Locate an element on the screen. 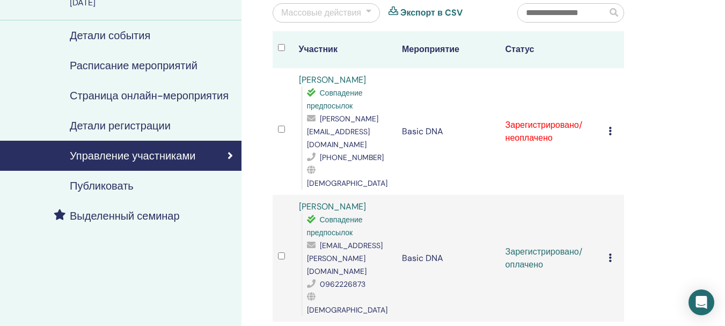  th: Участник is located at coordinates (345, 49).